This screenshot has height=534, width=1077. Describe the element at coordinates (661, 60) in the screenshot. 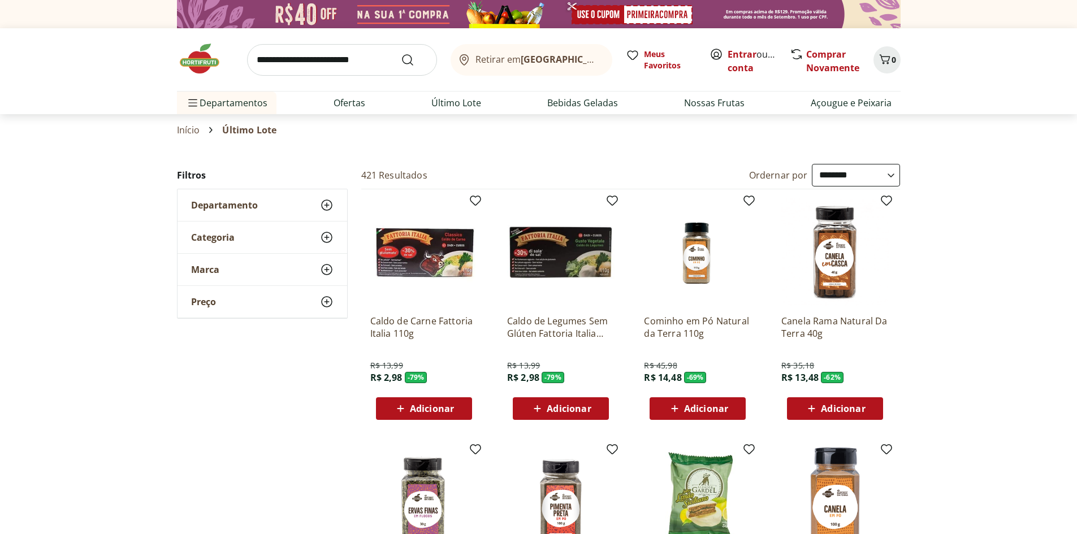

I see `a: Meus Favoritos` at that location.